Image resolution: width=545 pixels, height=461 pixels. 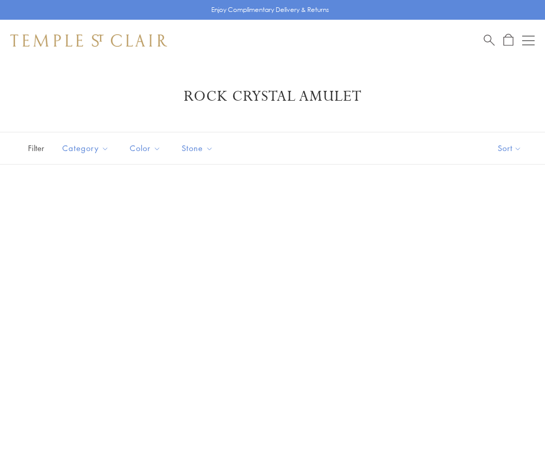 What do you see at coordinates (89, 41) in the screenshot?
I see `img: Temple St. Clair` at bounding box center [89, 41].